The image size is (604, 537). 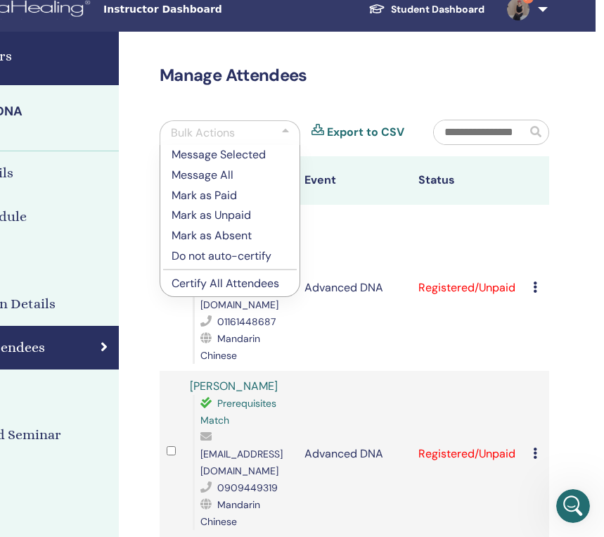 What do you see at coordinates (209, 9) in the screenshot?
I see `span: Instructor Dashboard` at bounding box center [209, 9].